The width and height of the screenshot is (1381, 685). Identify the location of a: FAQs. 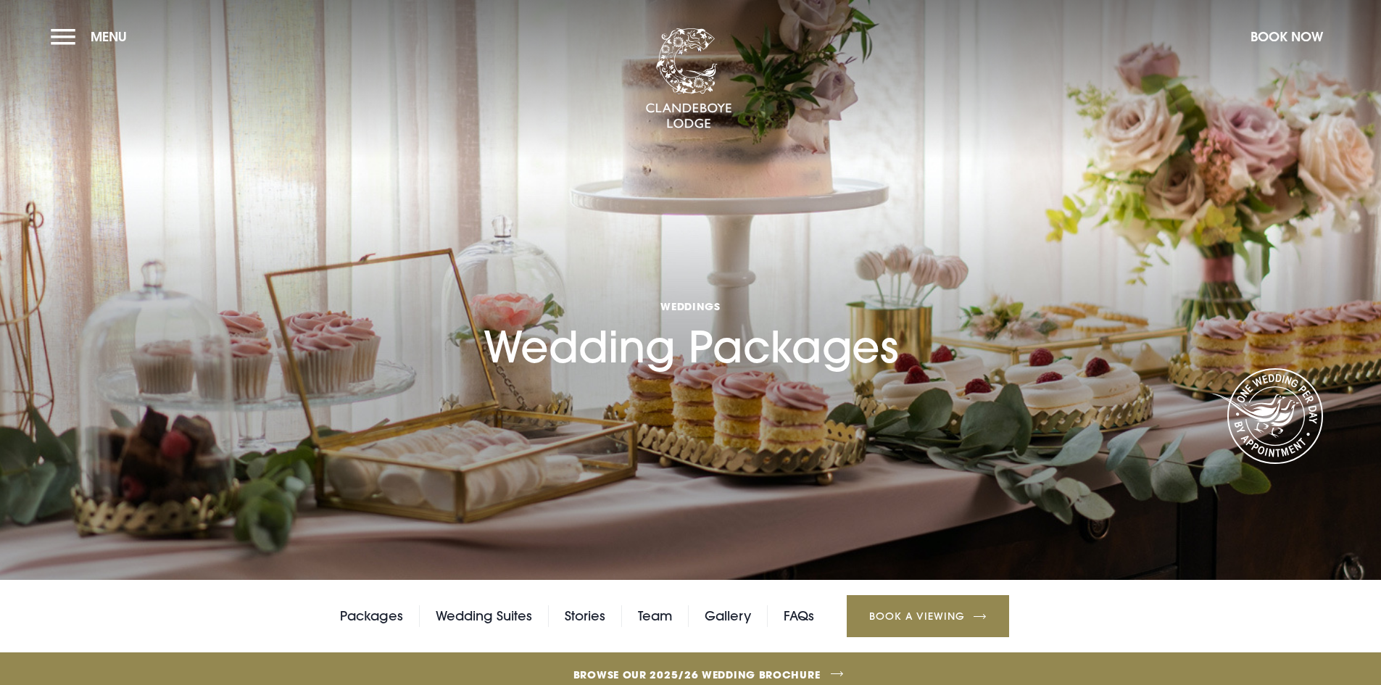
(799, 616).